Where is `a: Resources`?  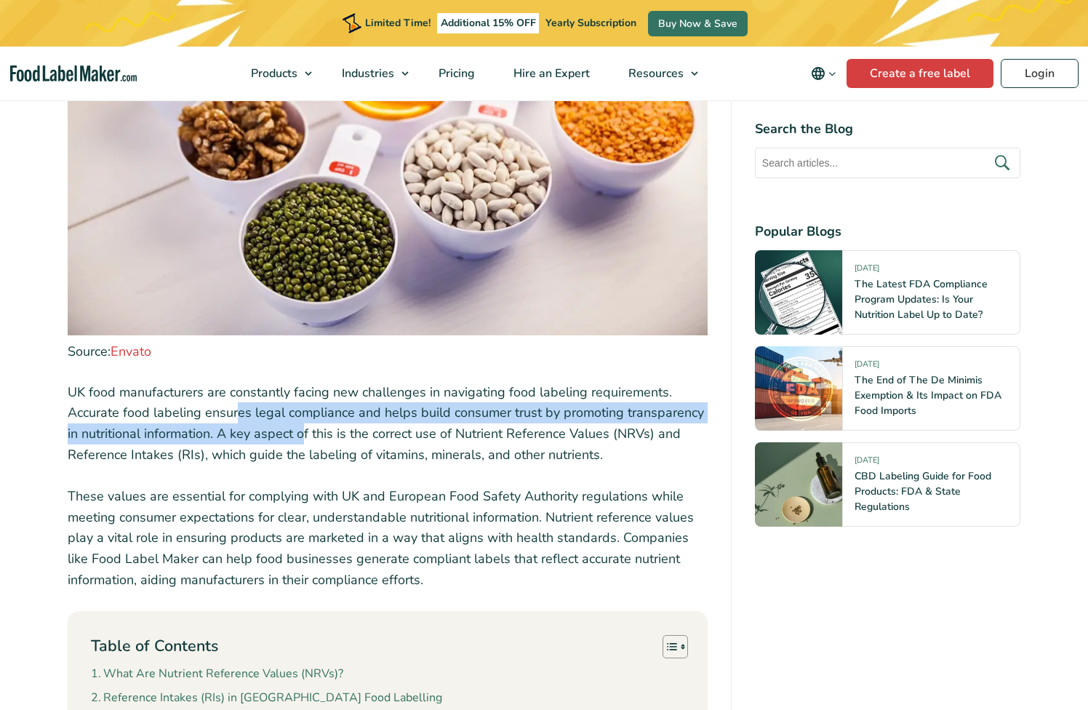 a: Resources is located at coordinates (657, 73).